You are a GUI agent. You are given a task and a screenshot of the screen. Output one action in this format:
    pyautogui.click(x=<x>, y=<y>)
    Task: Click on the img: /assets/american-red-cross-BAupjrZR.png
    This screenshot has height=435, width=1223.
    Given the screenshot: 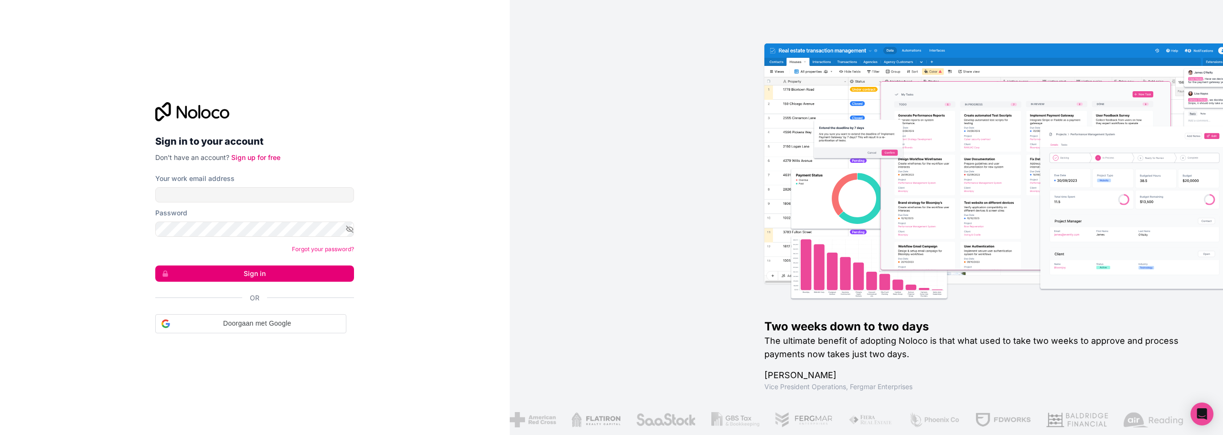 What is the action you would take?
    pyautogui.click(x=531, y=420)
    